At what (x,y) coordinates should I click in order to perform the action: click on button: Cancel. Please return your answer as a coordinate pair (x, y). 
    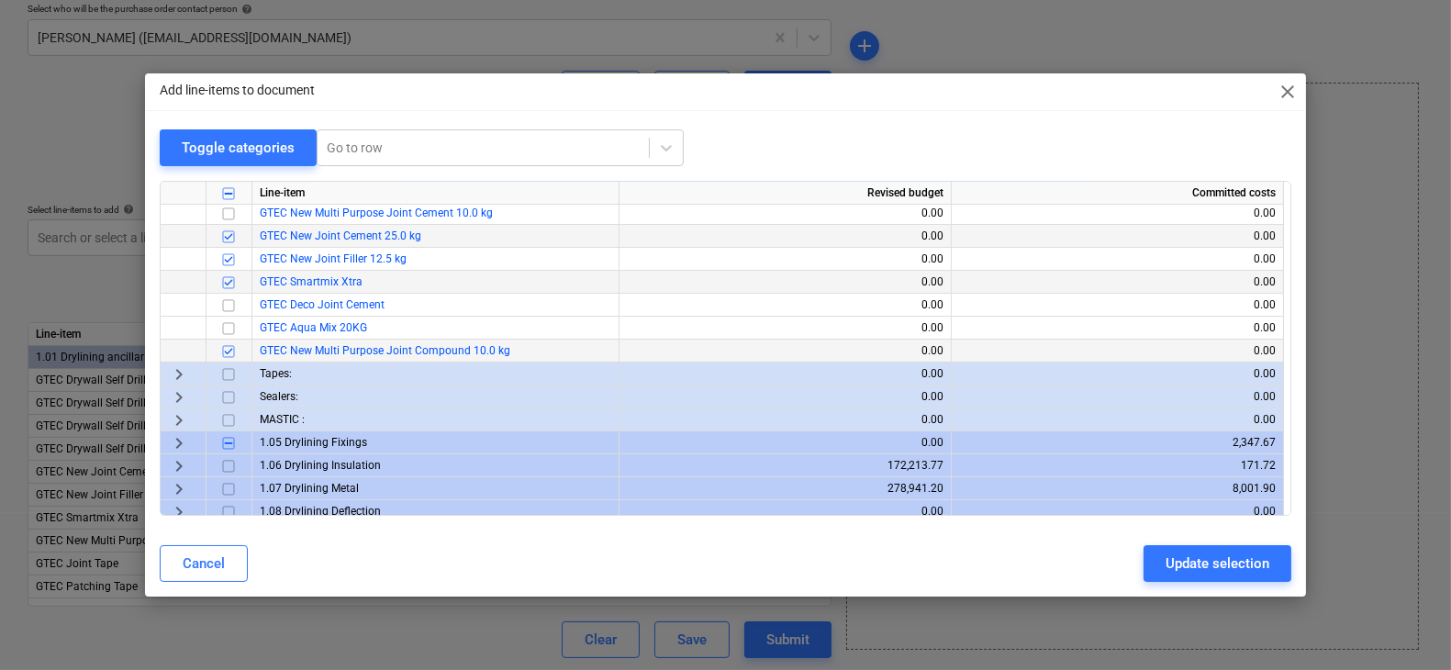
    Looking at the image, I should click on (204, 564).